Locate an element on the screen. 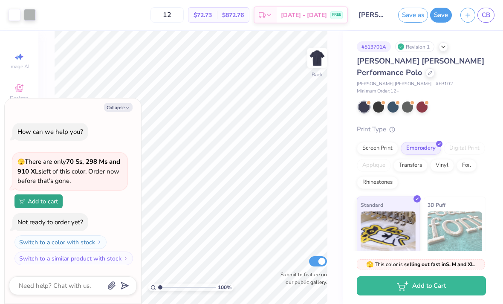 The image size is (503, 304). button: Collapse is located at coordinates (118, 107).